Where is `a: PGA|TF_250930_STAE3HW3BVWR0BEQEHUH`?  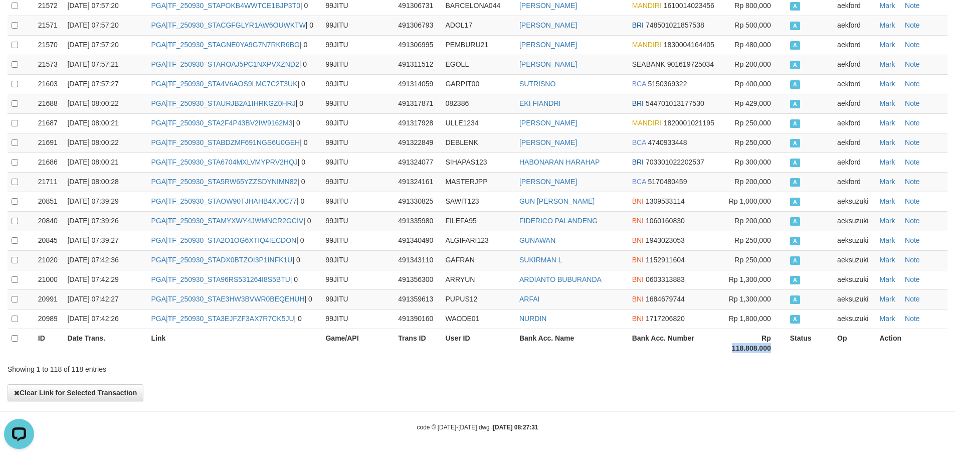
a: PGA|TF_250930_STAE3HW3BVWR0BEQEHUH is located at coordinates (228, 299).